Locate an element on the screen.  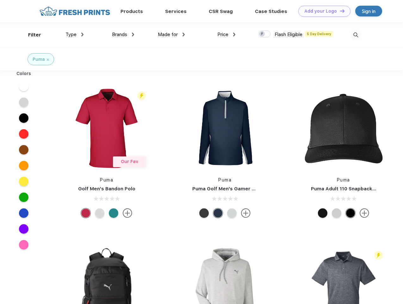
a: Services is located at coordinates (176, 11).